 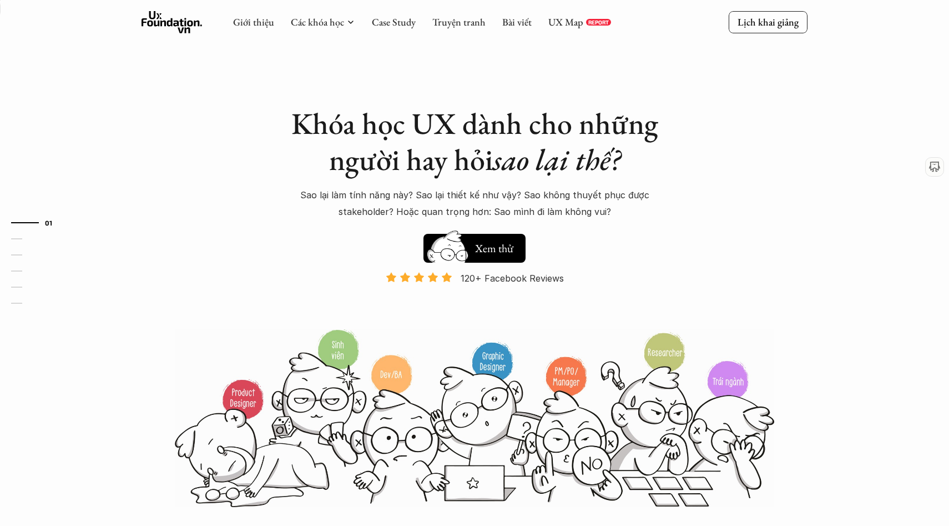 What do you see at coordinates (566, 22) in the screenshot?
I see `a: UX Map` at bounding box center [566, 22].